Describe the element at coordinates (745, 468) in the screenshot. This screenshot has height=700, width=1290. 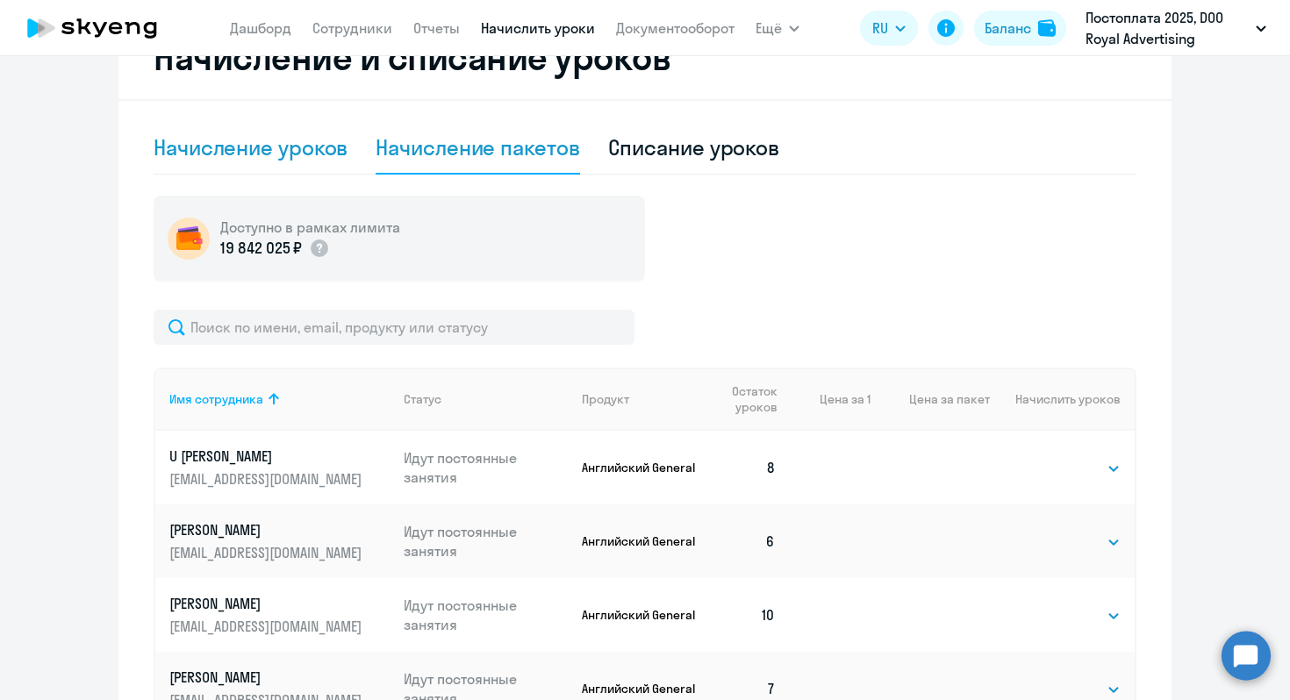
I see `td: 8` at that location.